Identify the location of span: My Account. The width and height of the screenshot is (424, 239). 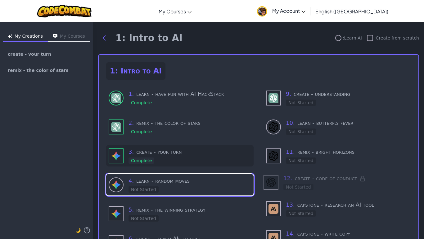
(289, 11).